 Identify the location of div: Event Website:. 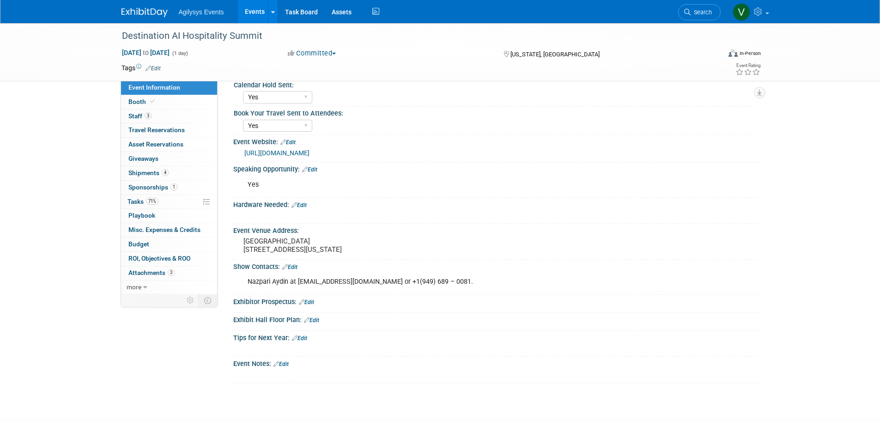
(496, 141).